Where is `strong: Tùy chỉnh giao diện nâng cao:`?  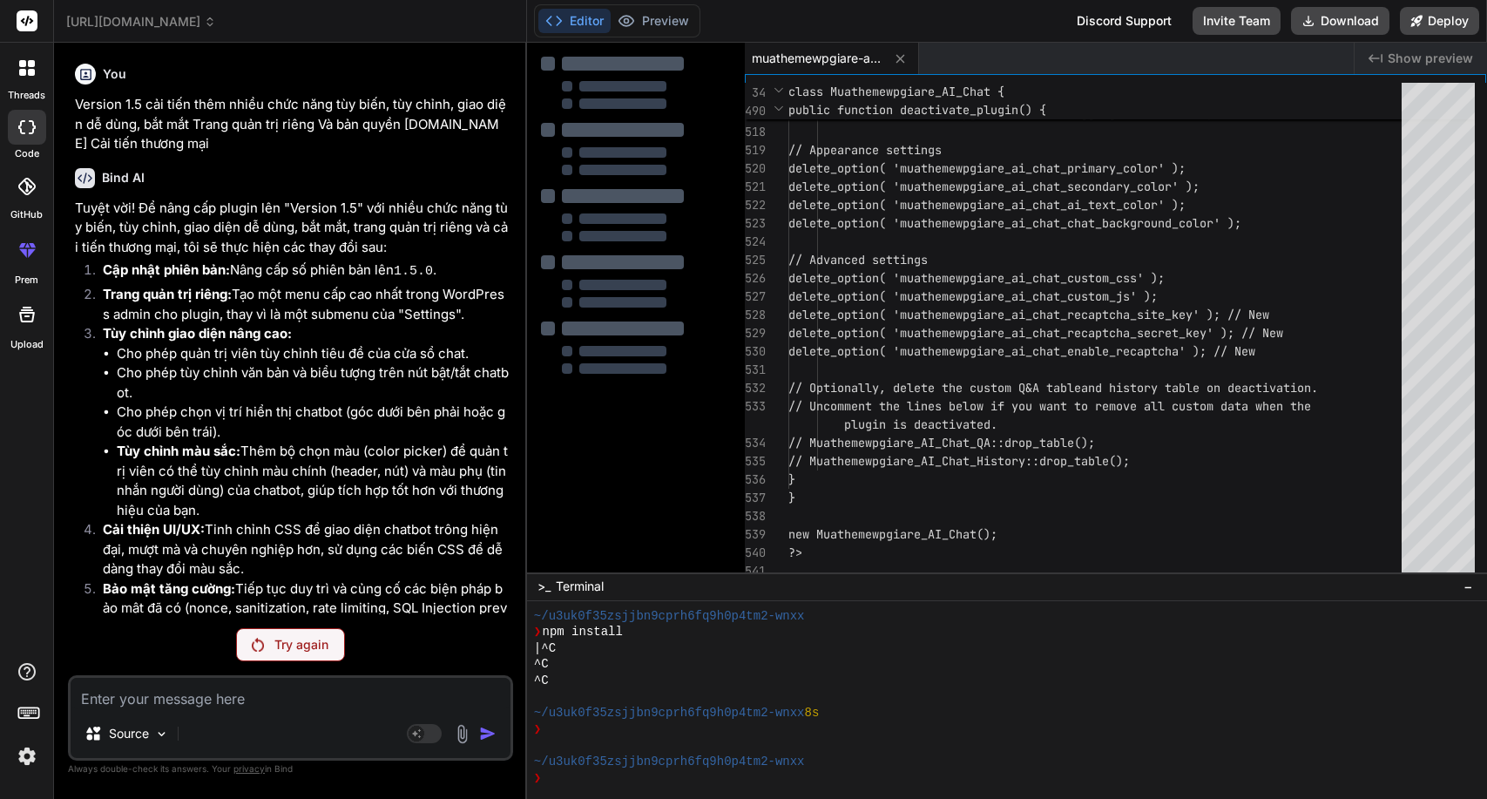 strong: Tùy chỉnh giao diện nâng cao: is located at coordinates (197, 333).